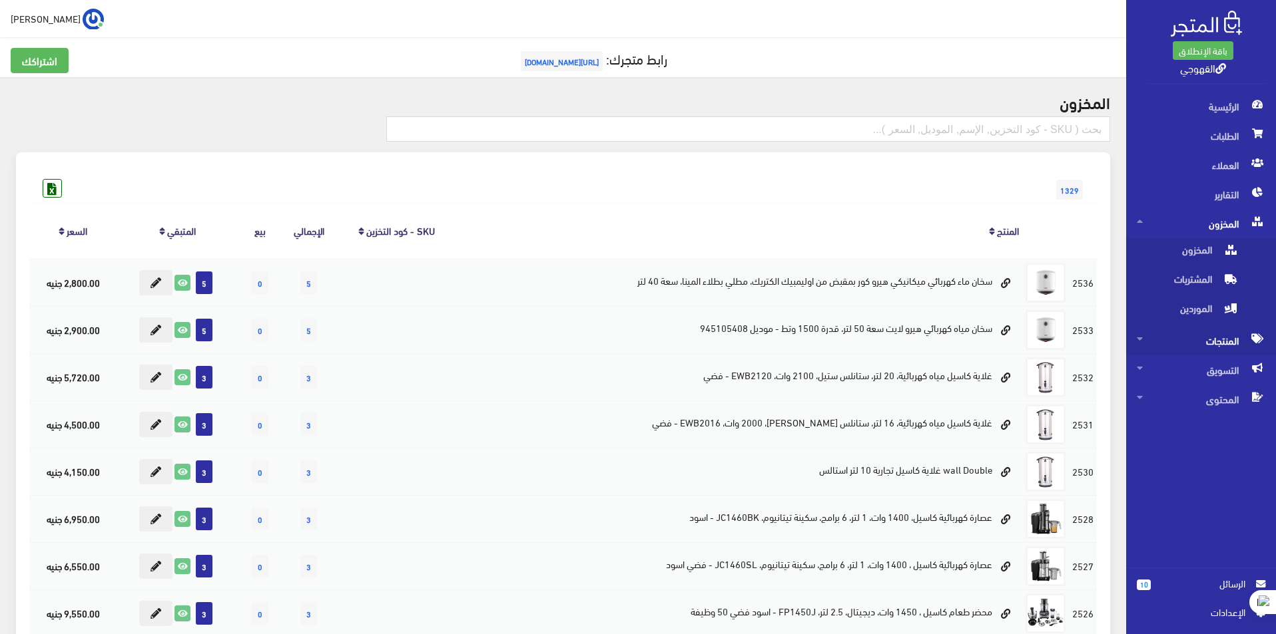  Describe the element at coordinates (1200, 616) in the screenshot. I see `a: اﻹعدادات` at that location.